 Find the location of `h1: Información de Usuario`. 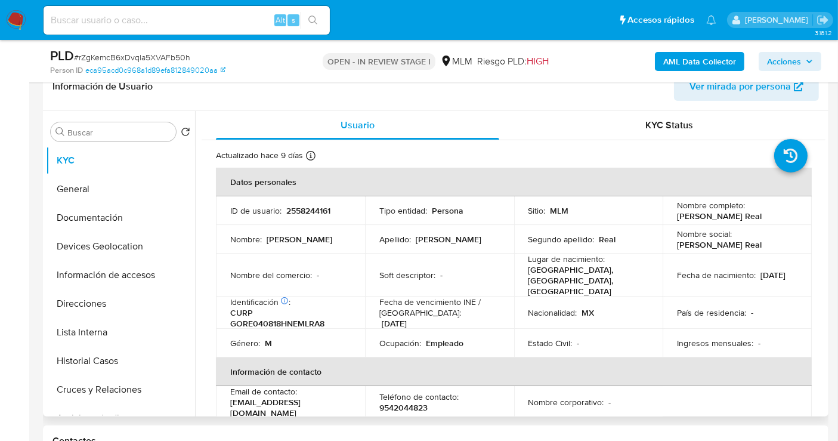

h1: Información de Usuario is located at coordinates (103, 86).